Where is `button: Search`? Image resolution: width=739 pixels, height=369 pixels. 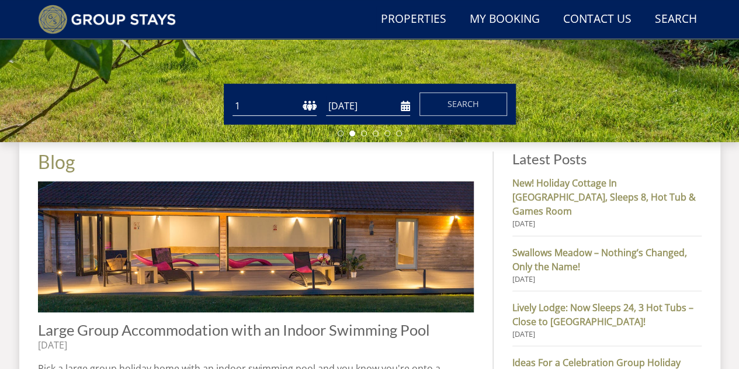 button: Search is located at coordinates (463, 104).